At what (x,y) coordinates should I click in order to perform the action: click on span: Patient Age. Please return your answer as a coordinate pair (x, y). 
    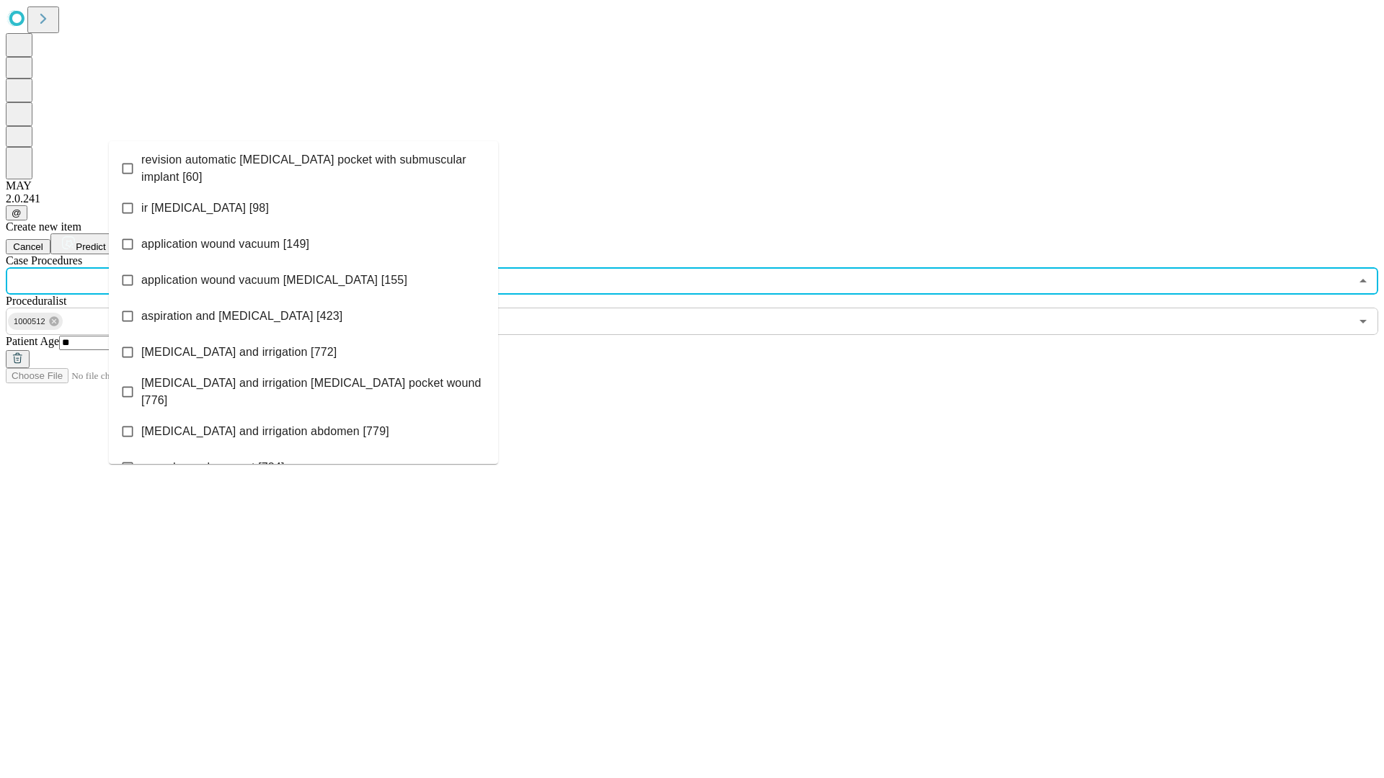
    Looking at the image, I should click on (32, 341).